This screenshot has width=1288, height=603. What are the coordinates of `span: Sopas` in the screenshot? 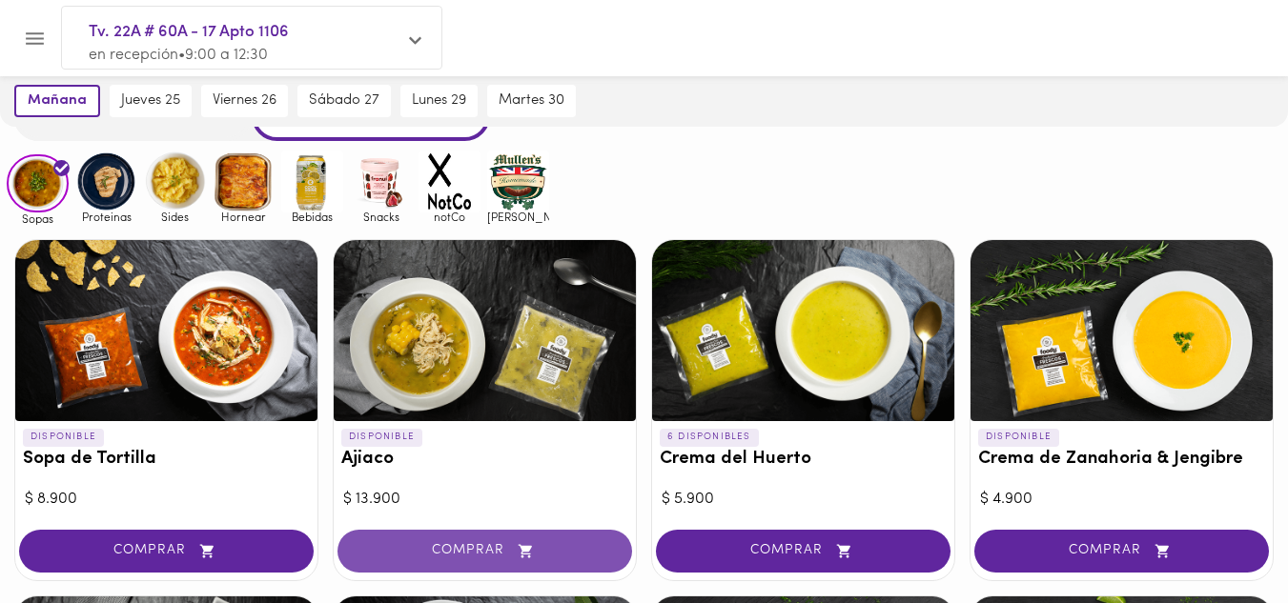 It's located at (37, 218).